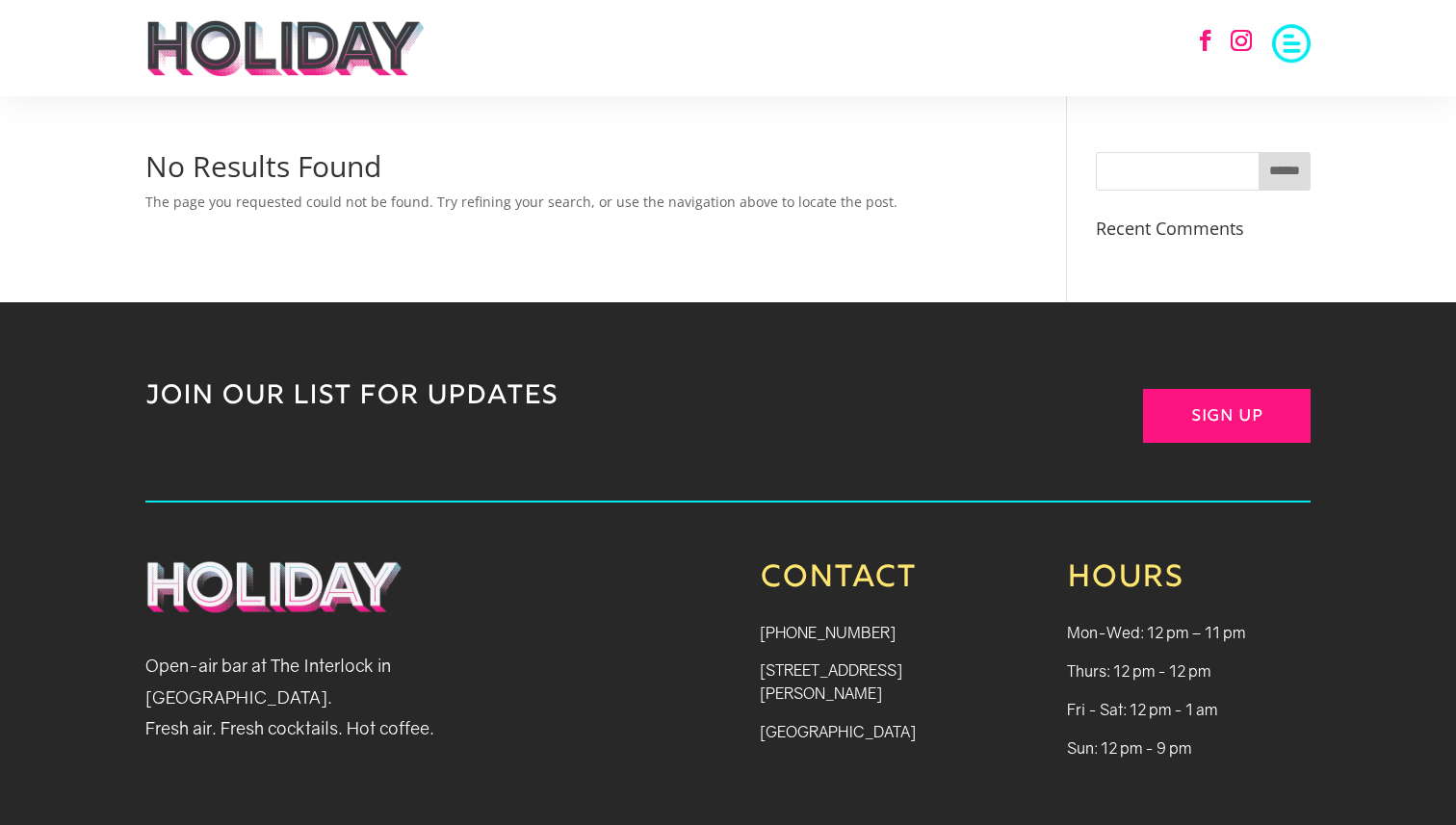 The image size is (1456, 825). What do you see at coordinates (881, 583) in the screenshot?
I see `h3: Contact` at bounding box center [881, 583].